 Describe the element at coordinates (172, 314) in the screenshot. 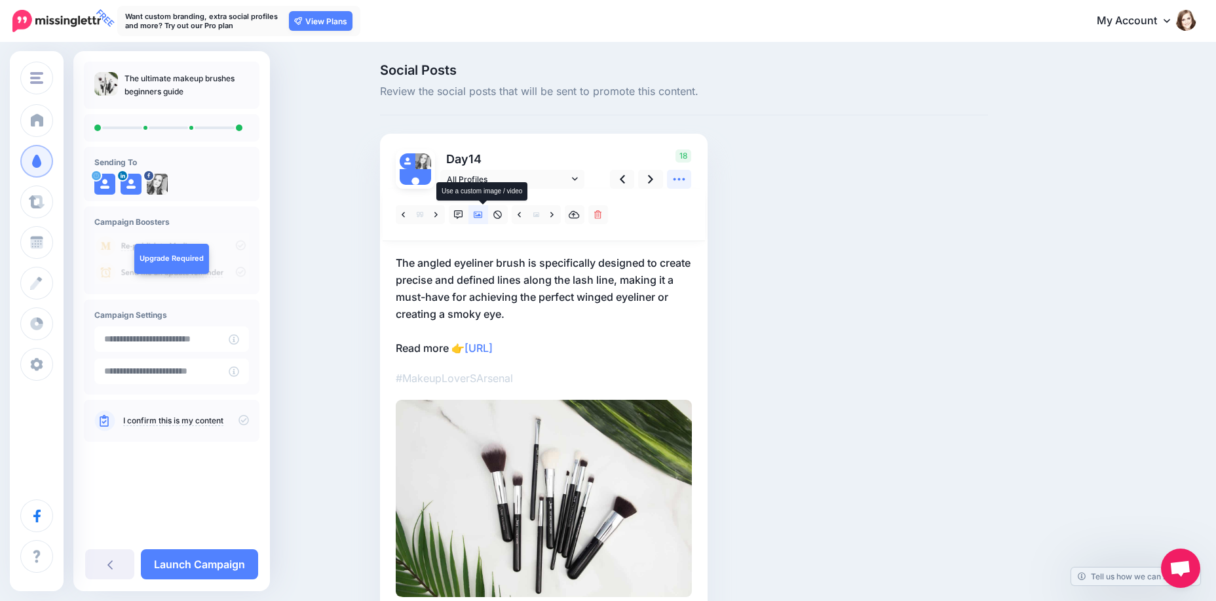

I see `h4: Campaign Settings` at that location.